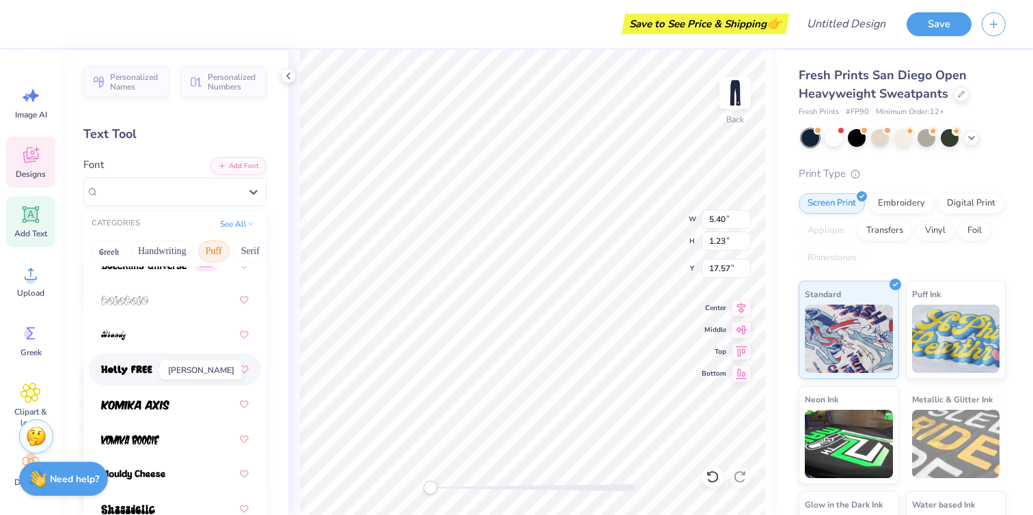 Image resolution: width=1033 pixels, height=515 pixels. What do you see at coordinates (31, 482) in the screenshot?
I see `span: Decorate` at bounding box center [31, 482].